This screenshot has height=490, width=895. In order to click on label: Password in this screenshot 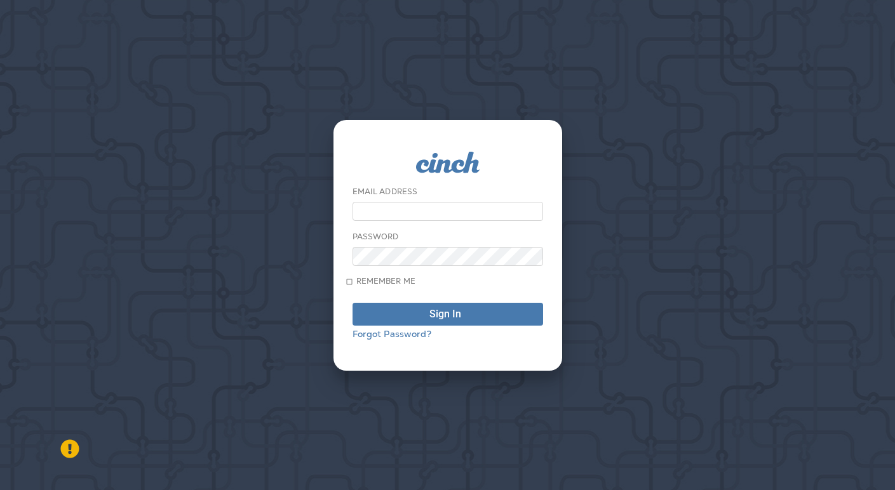, I will do `click(375, 237)`.